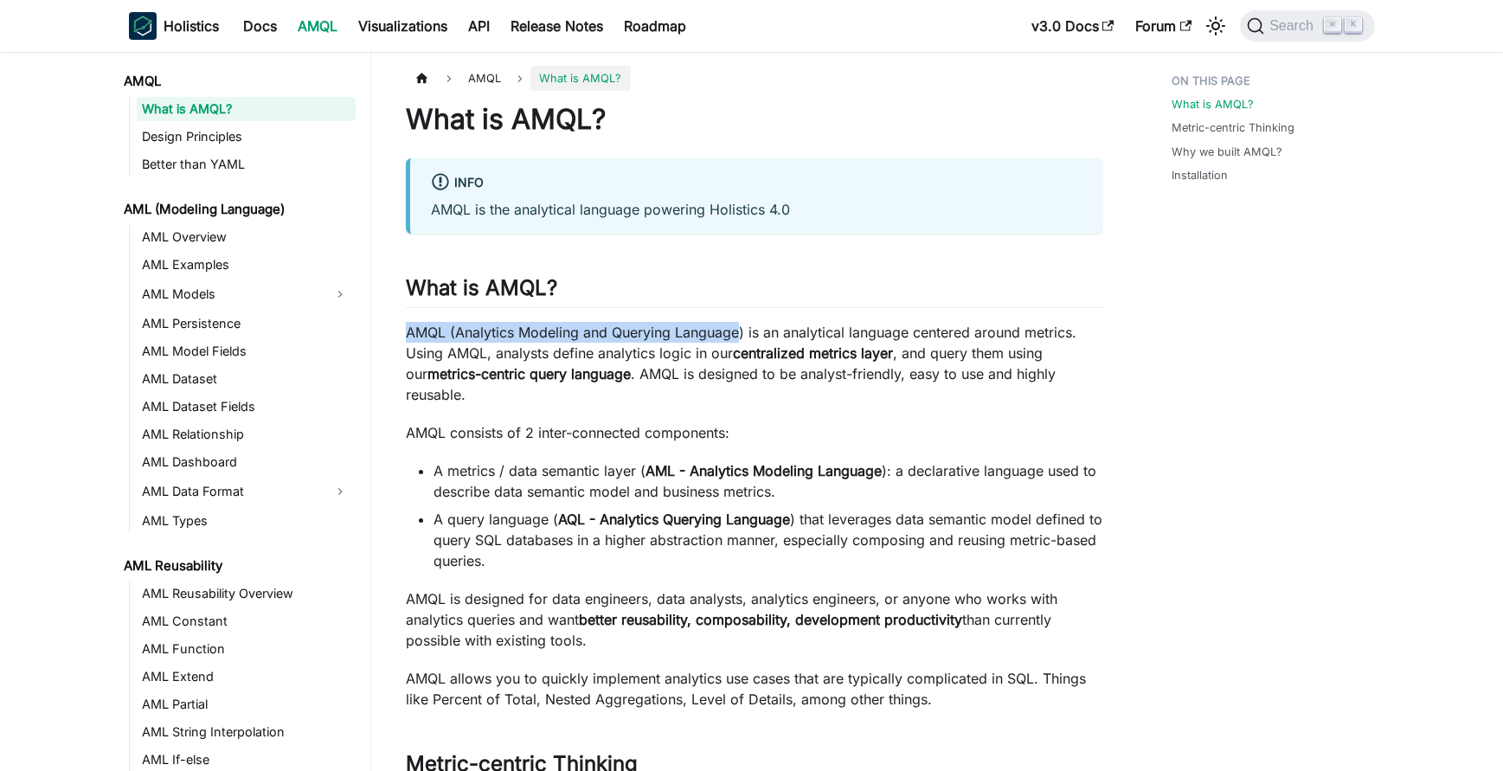  I want to click on span: What is AMQL?, so click(580, 78).